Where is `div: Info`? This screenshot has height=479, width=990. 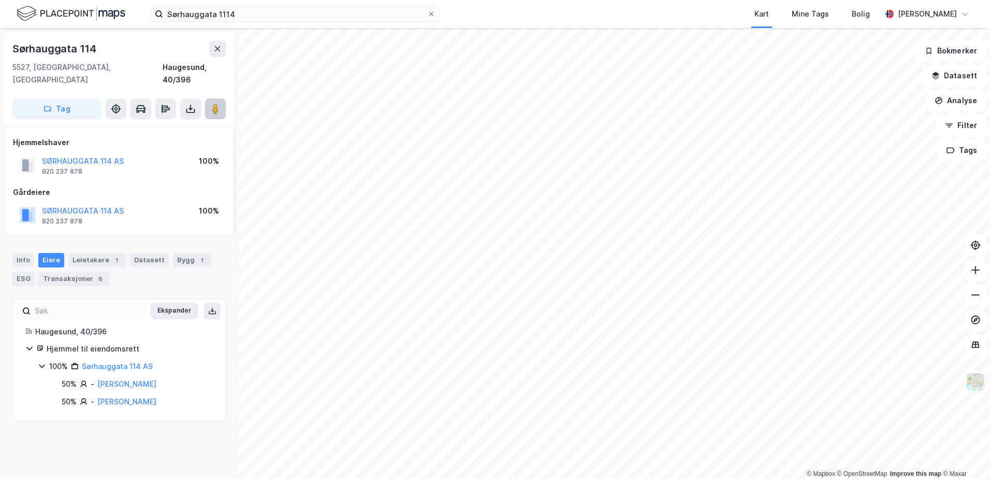
div: Info is located at coordinates (23, 260).